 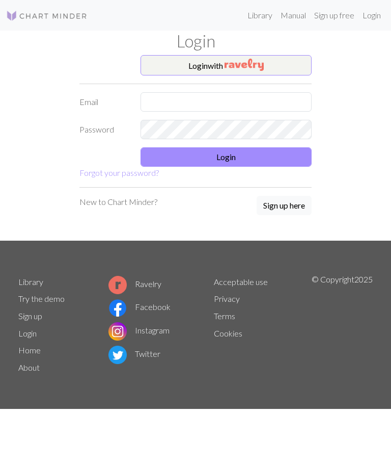 I want to click on label: Password, so click(x=104, y=129).